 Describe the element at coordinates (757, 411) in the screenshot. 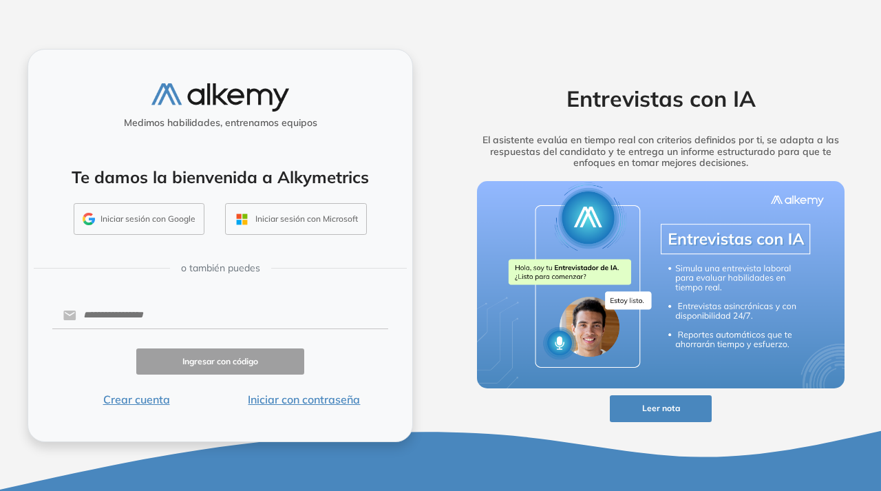

I see `div: Chat Widget` at that location.